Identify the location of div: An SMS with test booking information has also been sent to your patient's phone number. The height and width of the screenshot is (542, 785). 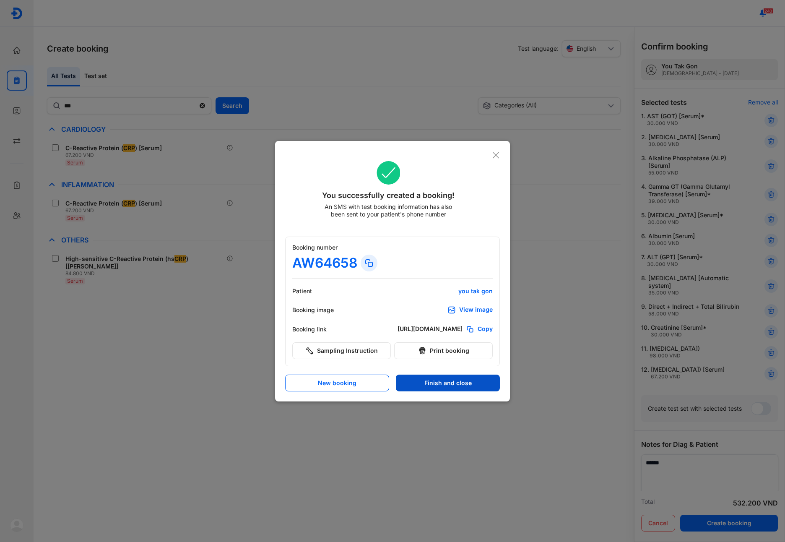
(389, 211).